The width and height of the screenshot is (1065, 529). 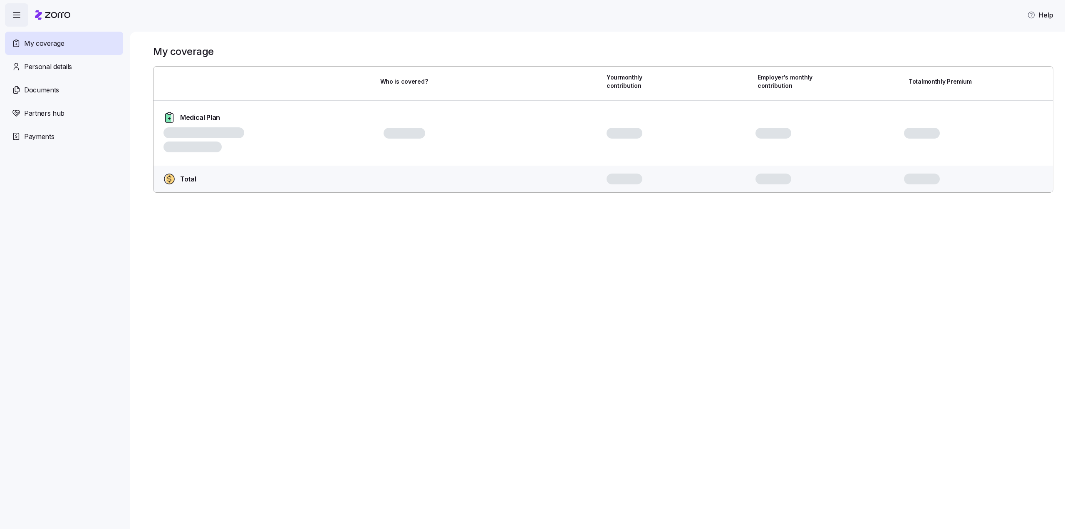 What do you see at coordinates (792, 82) in the screenshot?
I see `span: Employer's monthly contribution` at bounding box center [792, 82].